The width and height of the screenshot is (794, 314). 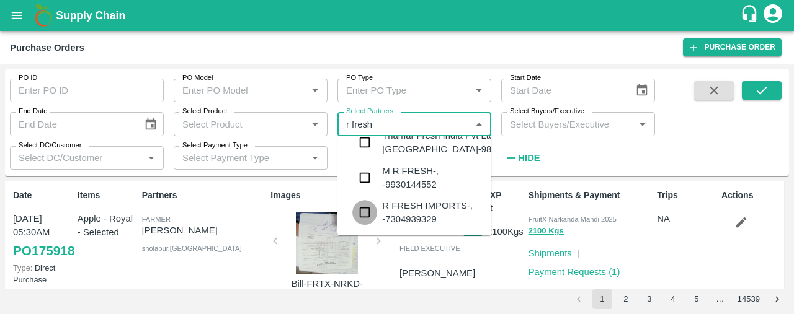 I want to click on span: Farmer, so click(x=156, y=219).